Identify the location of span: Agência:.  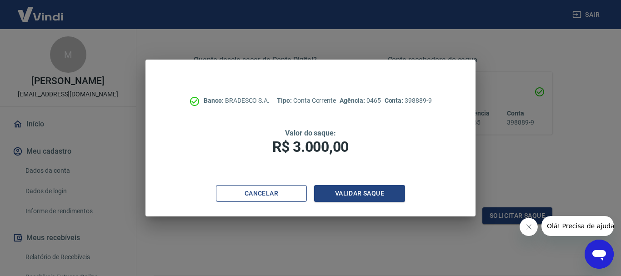
(353, 100).